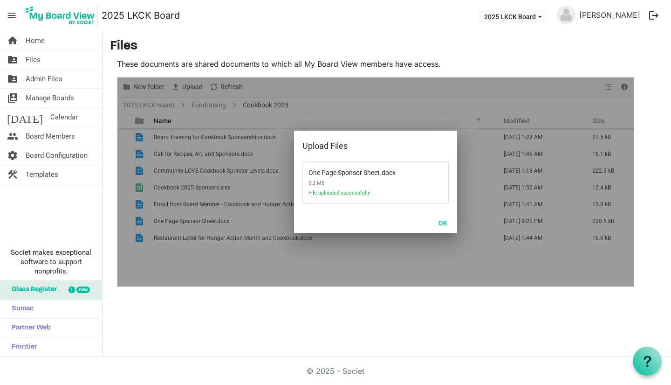 The height and width of the screenshot is (385, 671). Describe the element at coordinates (361, 146) in the screenshot. I see `div: Upload Files` at that location.